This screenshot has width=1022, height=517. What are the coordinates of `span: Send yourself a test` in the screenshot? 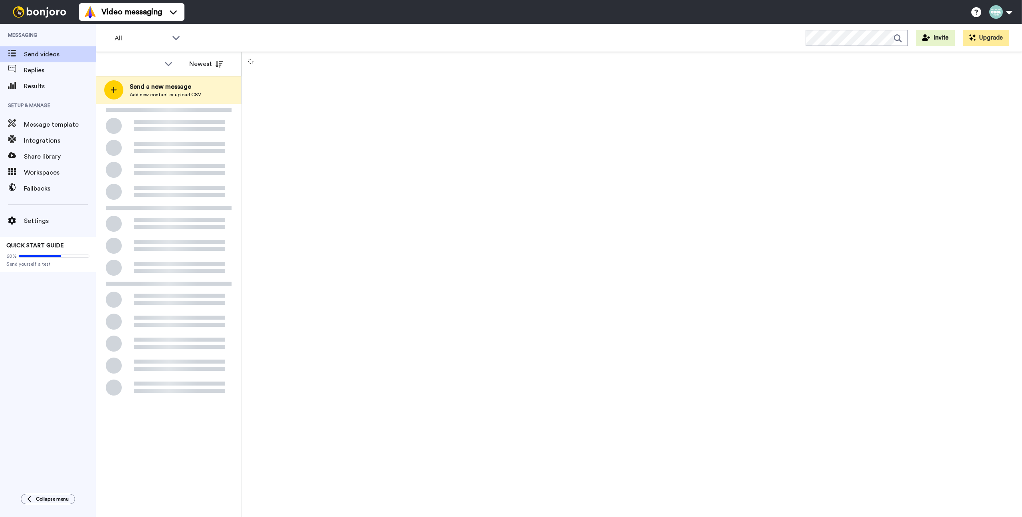 It's located at (48, 264).